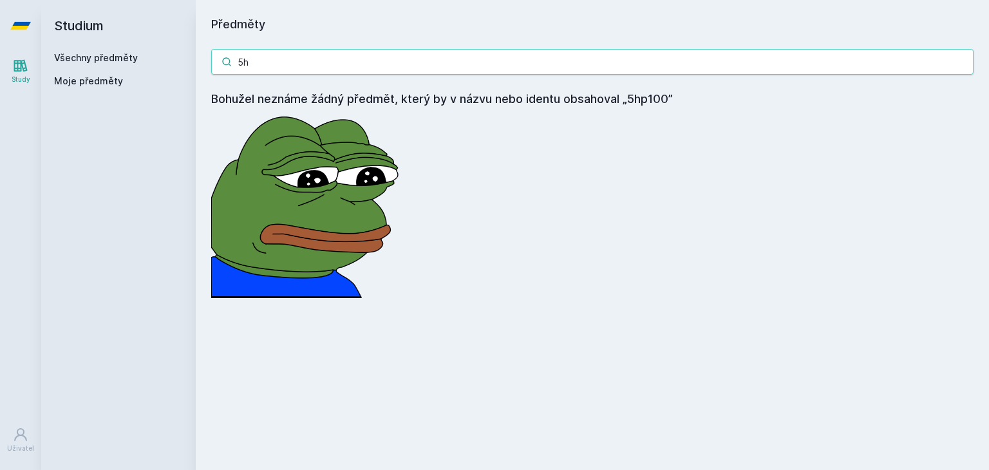 This screenshot has height=470, width=989. Describe the element at coordinates (21, 440) in the screenshot. I see `a: Uživatel` at that location.